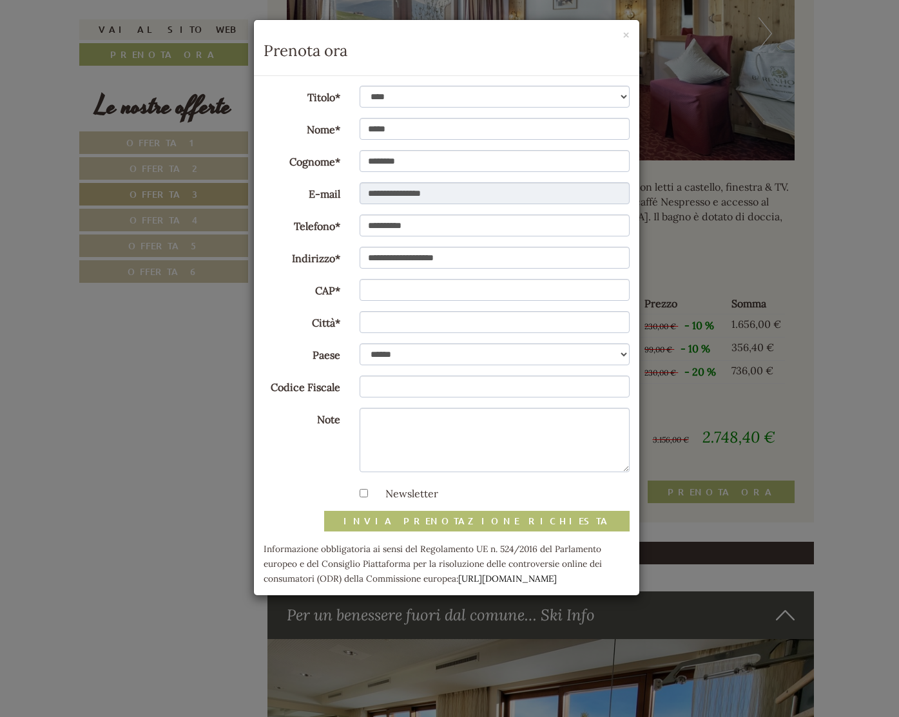 This screenshot has height=717, width=899. I want to click on label: Indirizzo*, so click(302, 256).